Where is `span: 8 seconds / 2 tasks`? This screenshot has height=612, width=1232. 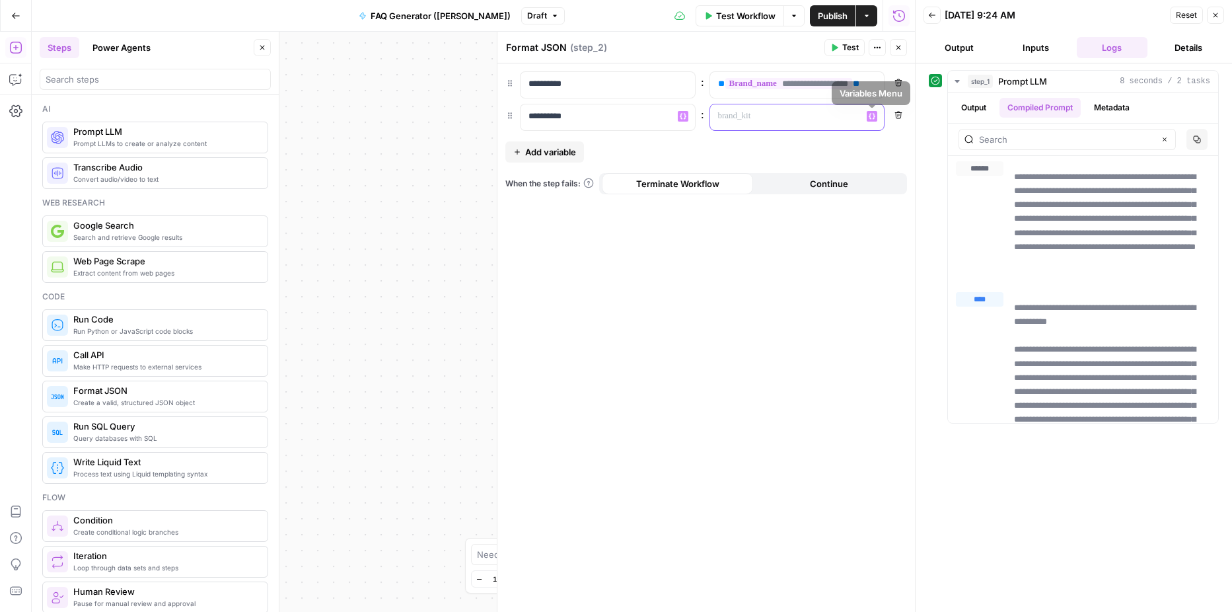 span: 8 seconds / 2 tasks is located at coordinates (1165, 81).